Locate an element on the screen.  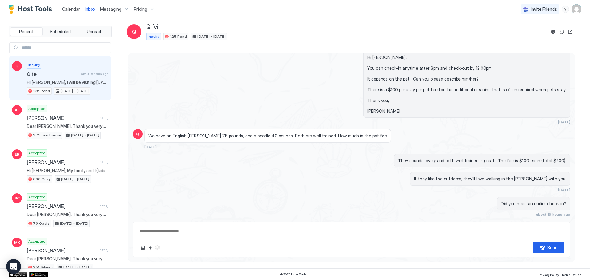
div: menu is located at coordinates (566, 9).